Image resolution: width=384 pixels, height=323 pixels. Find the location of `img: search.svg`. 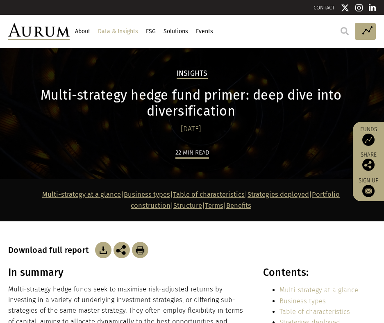

img: search.svg is located at coordinates (344, 31).